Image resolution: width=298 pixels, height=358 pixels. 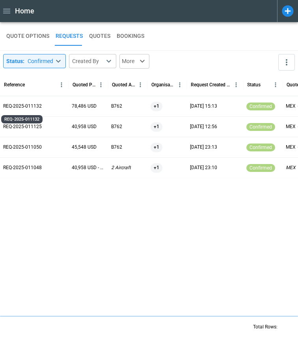 I want to click on button: Reference column menu, so click(x=62, y=85).